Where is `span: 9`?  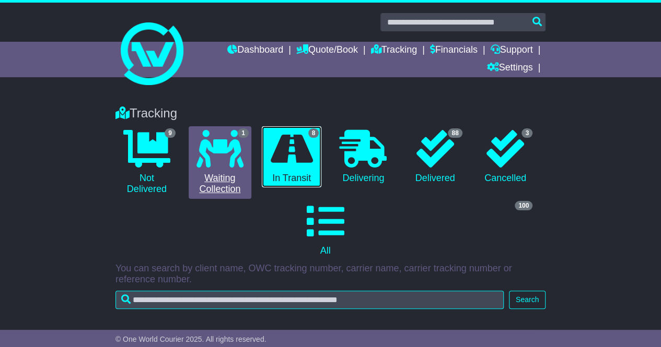
span: 9 is located at coordinates (170, 133).